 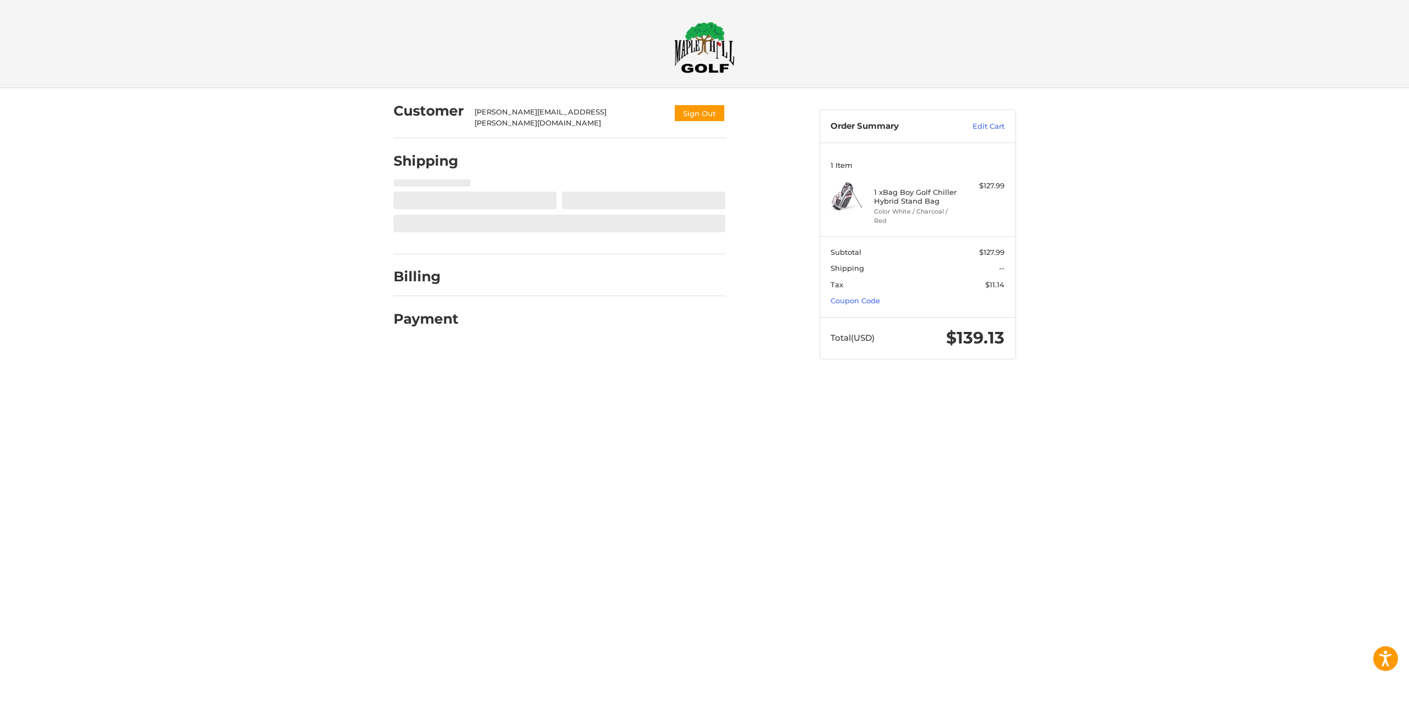 What do you see at coordinates (983, 186) in the screenshot?
I see `div: $127.99` at bounding box center [983, 186].